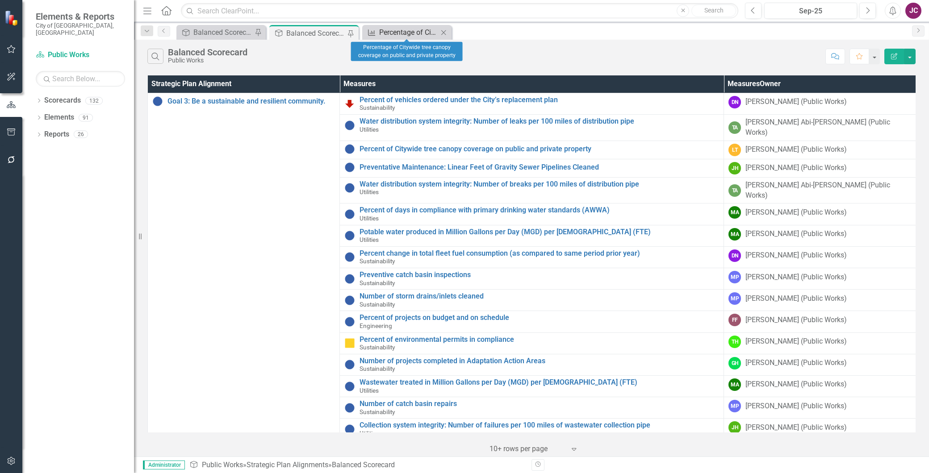 The image size is (929, 473). Describe the element at coordinates (539, 167) in the screenshot. I see `a: Preventative Maintenance: Linear Feet of Gravity Sewer Pipelines Cleaned` at that location.